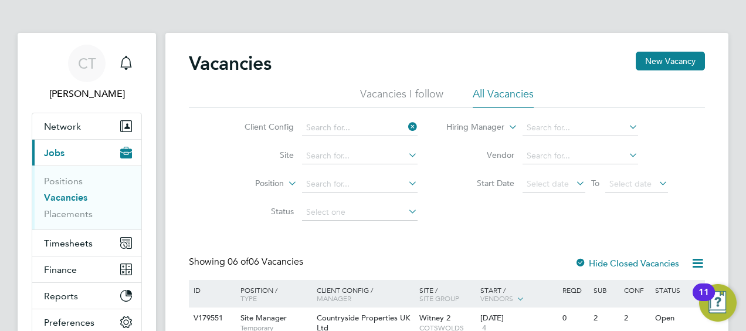 This screenshot has height=331, width=746. What do you see at coordinates (260, 211) in the screenshot?
I see `label: Status` at bounding box center [260, 211].